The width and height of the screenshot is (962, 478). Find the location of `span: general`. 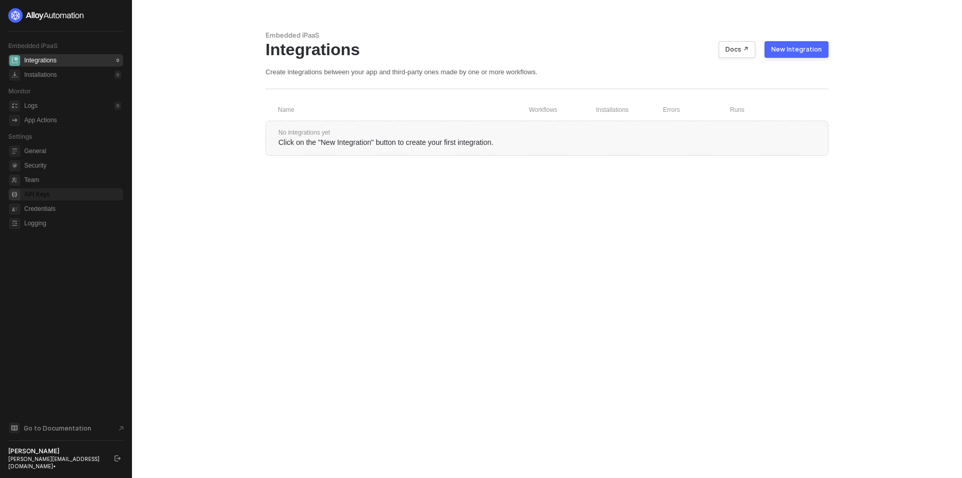

span: general is located at coordinates (14, 151).